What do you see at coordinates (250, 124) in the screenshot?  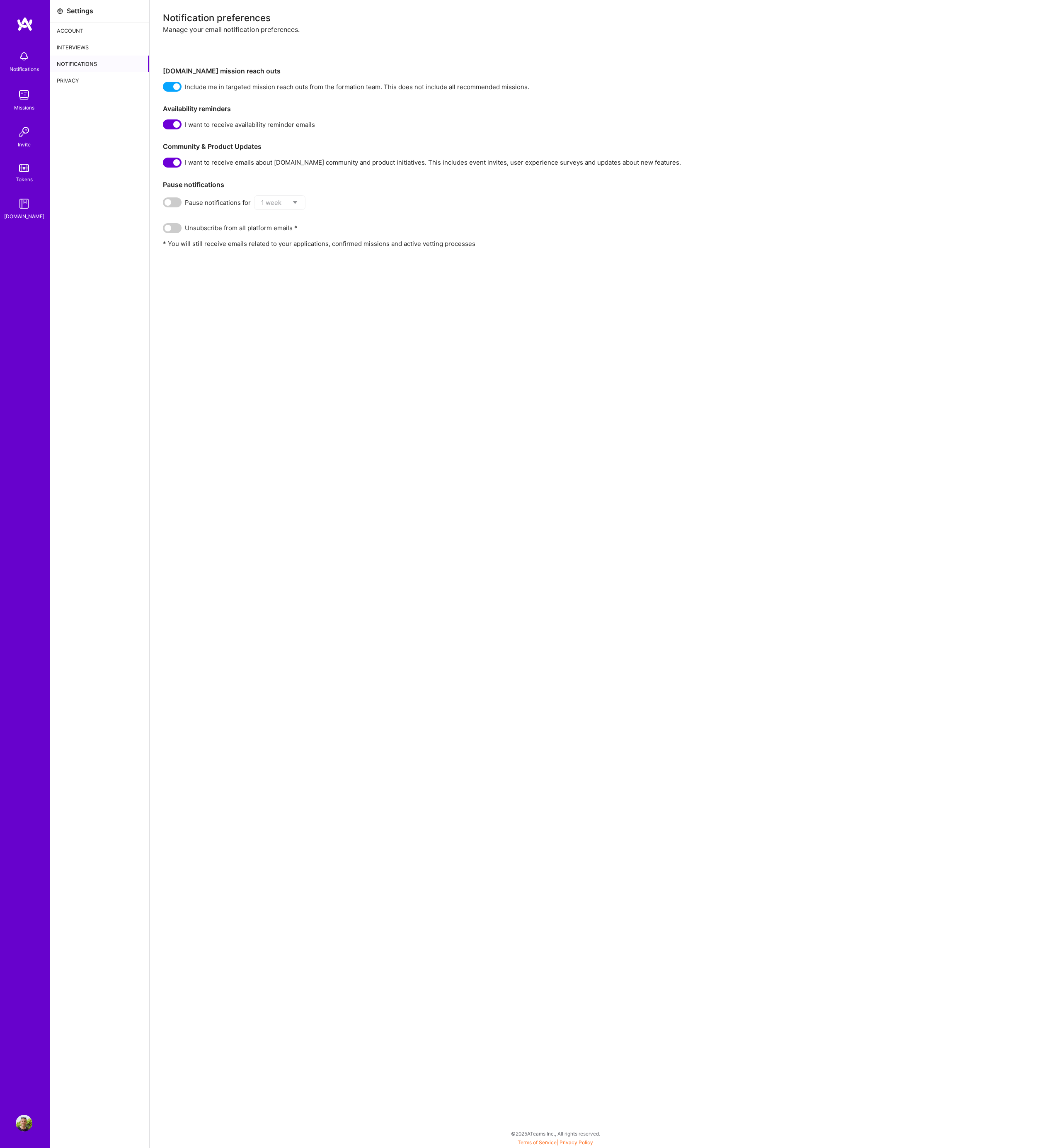 I see `span: I want to receive availability reminder emails` at bounding box center [250, 124].